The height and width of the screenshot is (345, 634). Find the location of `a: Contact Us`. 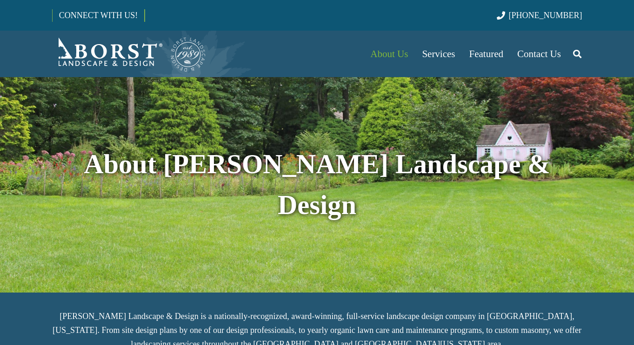

a: Contact Us is located at coordinates (539, 54).